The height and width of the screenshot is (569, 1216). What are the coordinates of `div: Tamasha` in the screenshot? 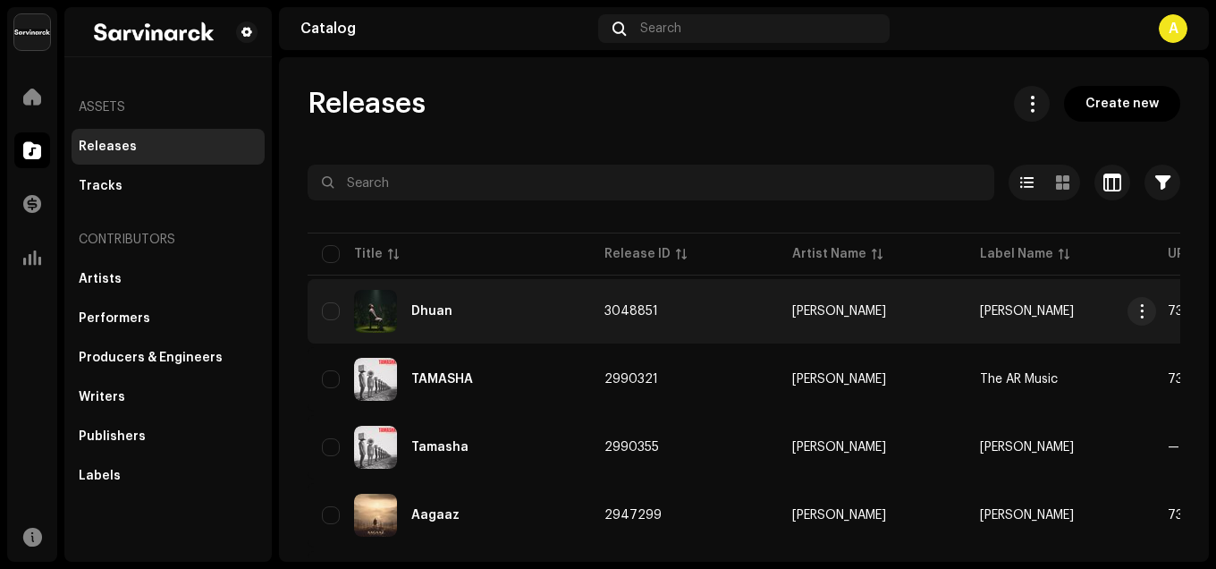 It's located at (440, 447).